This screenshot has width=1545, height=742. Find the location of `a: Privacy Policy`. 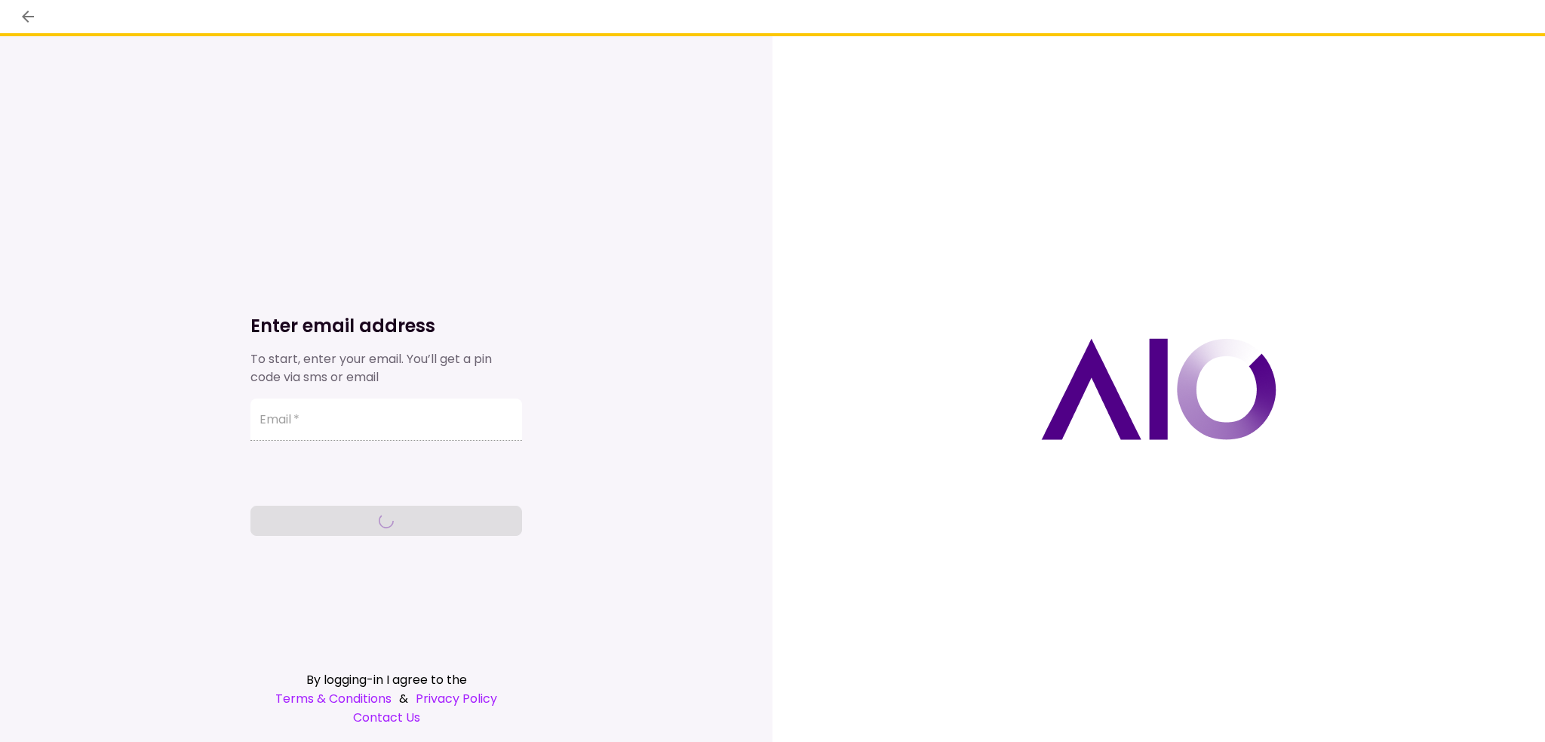

a: Privacy Policy is located at coordinates (456, 698).